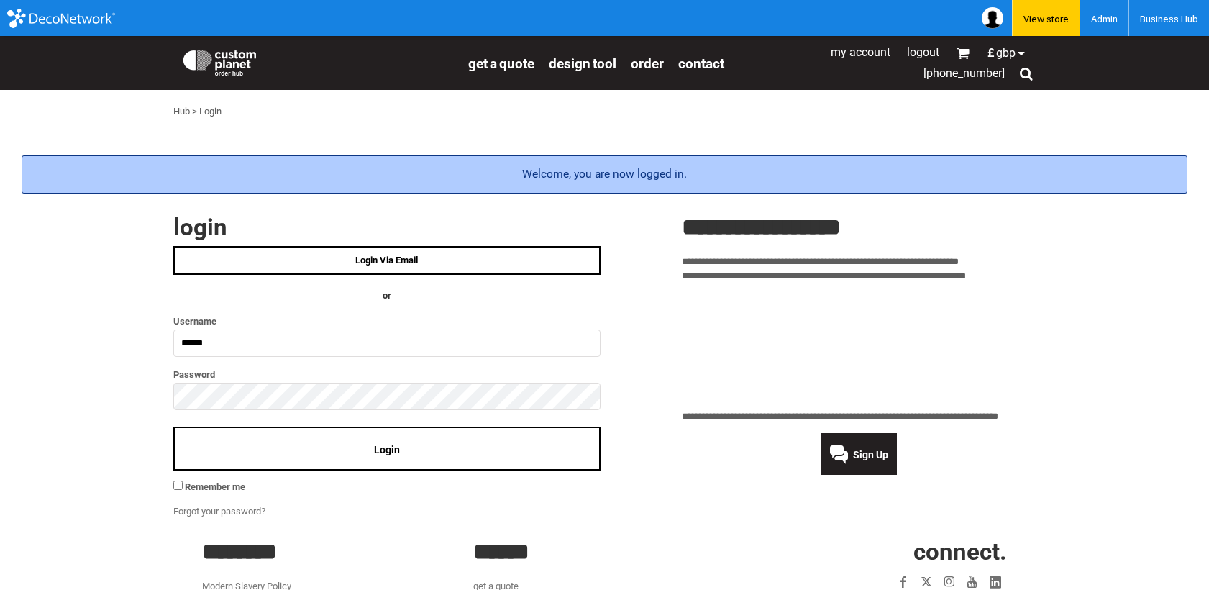 Image resolution: width=1209 pixels, height=590 pixels. What do you see at coordinates (387, 321) in the screenshot?
I see `label: Username` at bounding box center [387, 321].